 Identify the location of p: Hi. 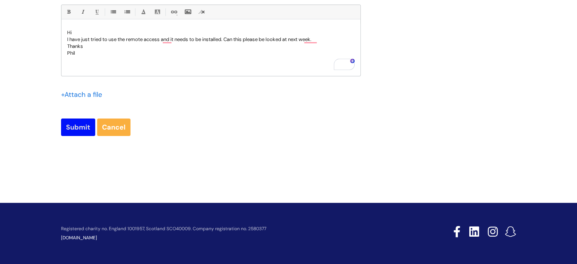
(211, 33).